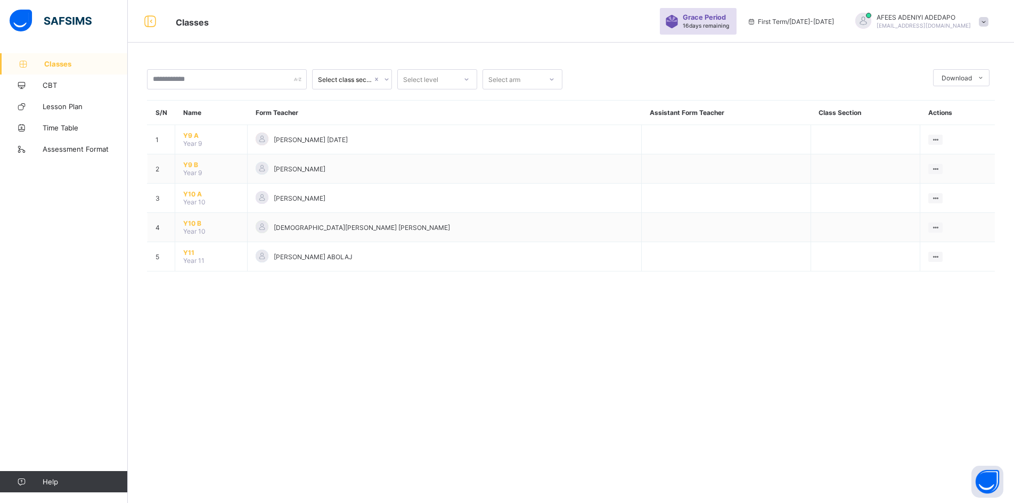 The width and height of the screenshot is (1014, 503). Describe the element at coordinates (924, 17) in the screenshot. I see `span: AFEES ADENIYI ADEDAPO` at that location.